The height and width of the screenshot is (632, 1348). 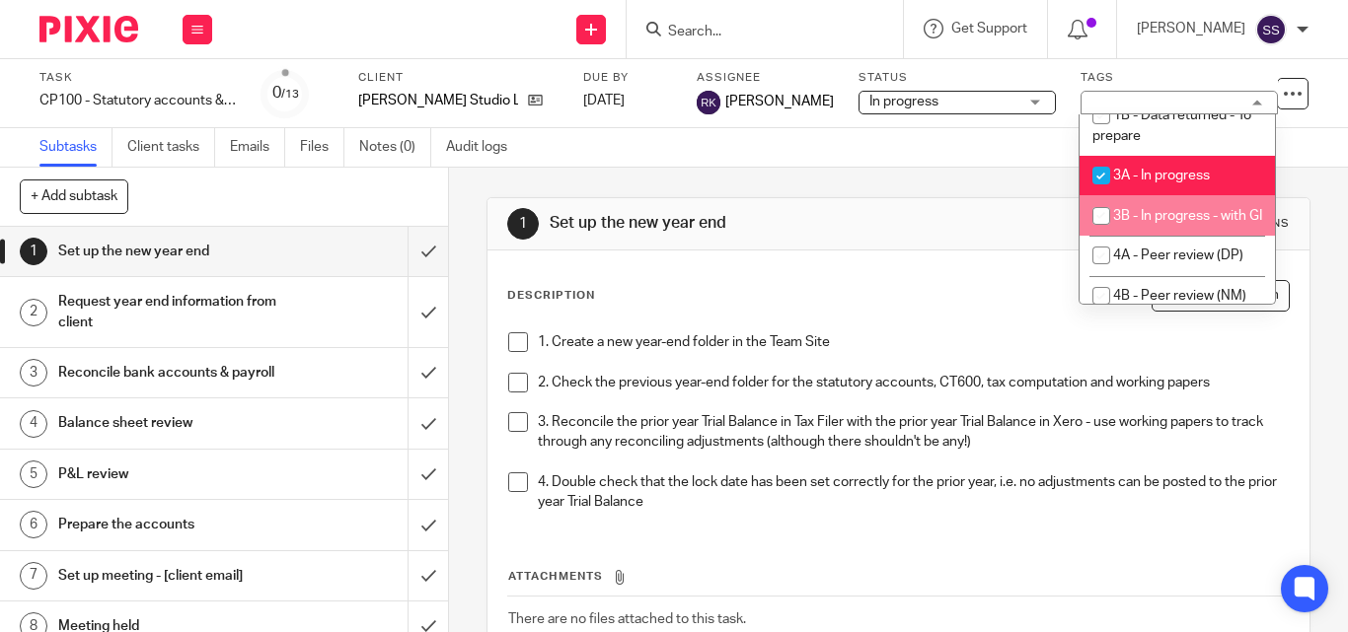 What do you see at coordinates (458, 78) in the screenshot?
I see `label: Client` at bounding box center [458, 78].